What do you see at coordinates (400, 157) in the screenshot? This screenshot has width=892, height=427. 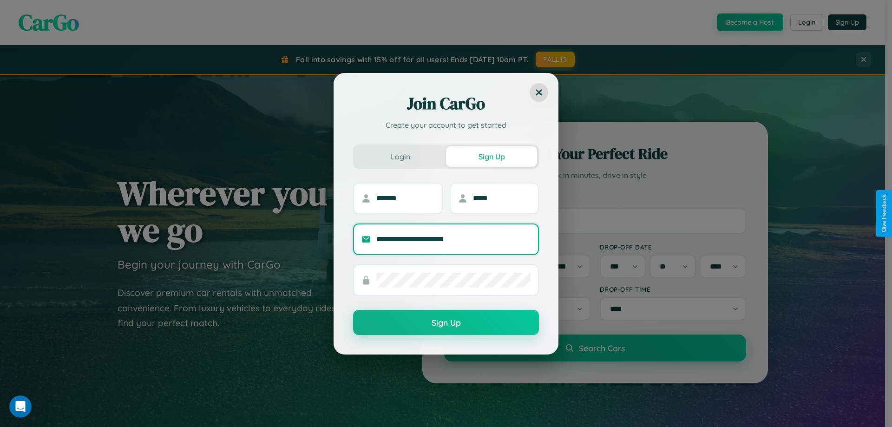 I see `button: Login` at bounding box center [400, 157].